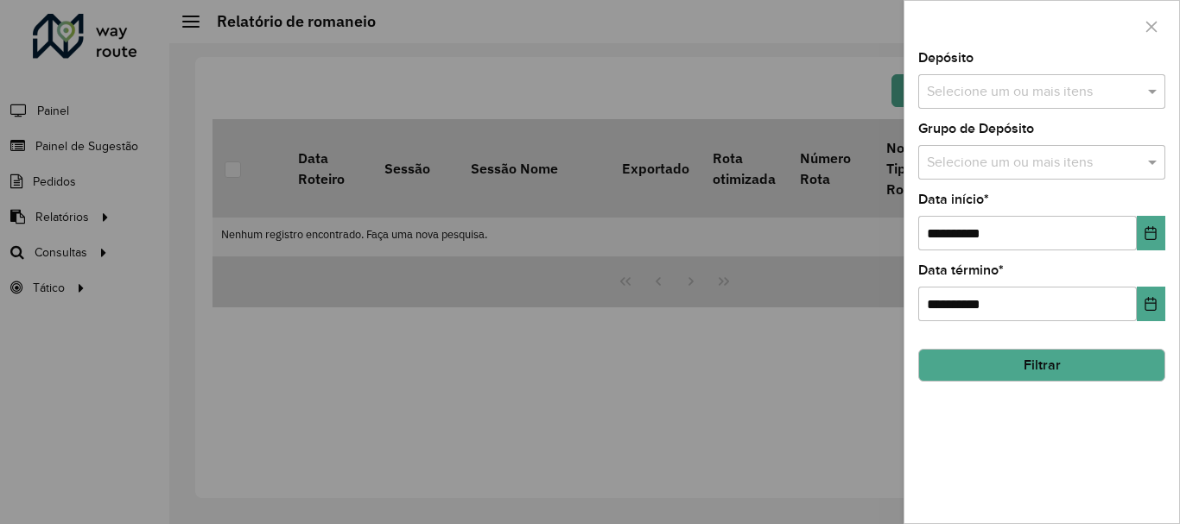 The height and width of the screenshot is (524, 1180). I want to click on label: Grupo de Depósito, so click(976, 129).